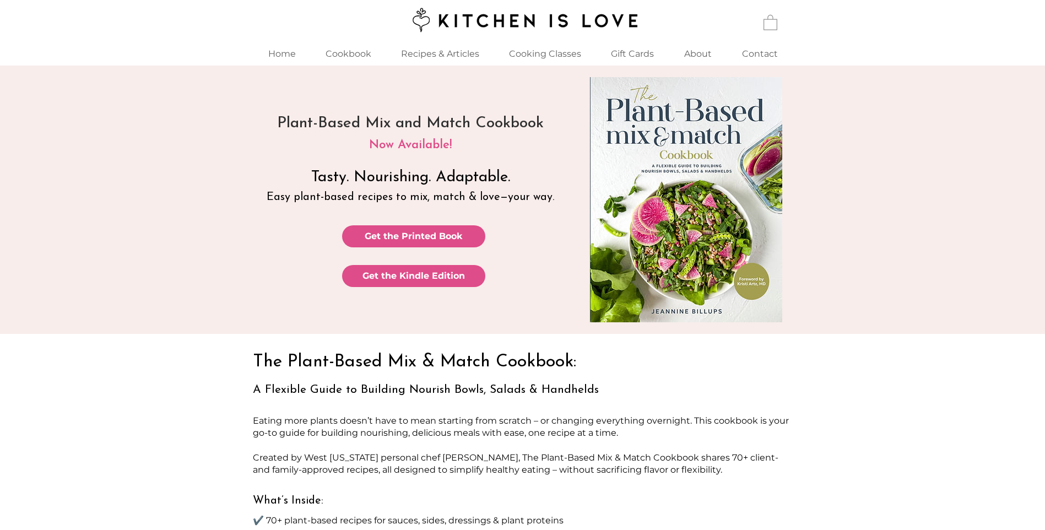  What do you see at coordinates (686, 199) in the screenshot?
I see `img: plant-based-mix-match-cookbook-cover-web.jpg` at bounding box center [686, 199].